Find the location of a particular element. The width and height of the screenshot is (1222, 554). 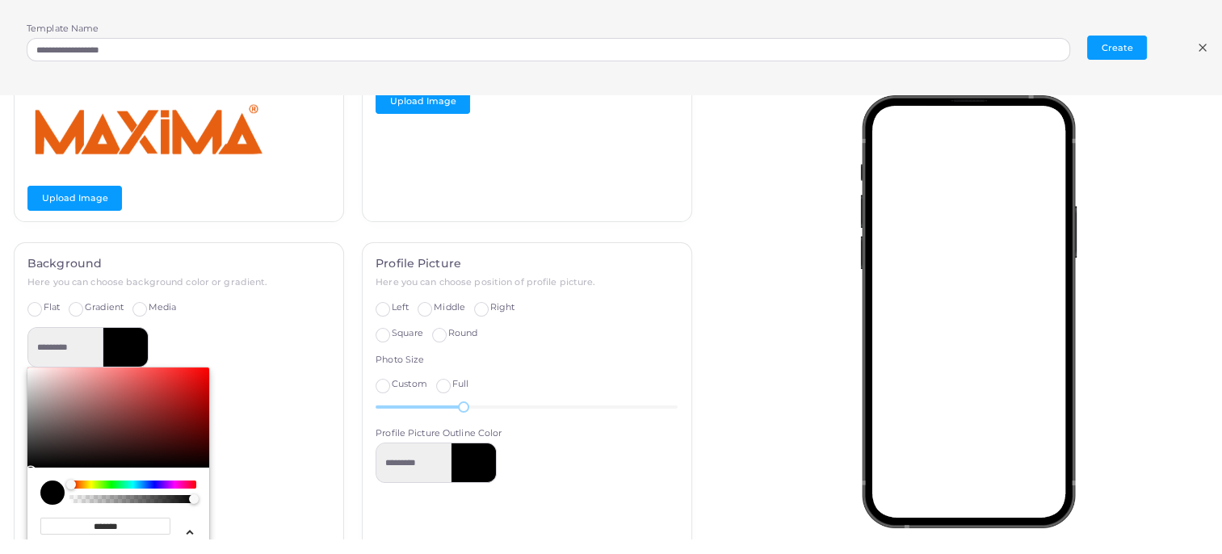

span: Full is located at coordinates (460, 384).